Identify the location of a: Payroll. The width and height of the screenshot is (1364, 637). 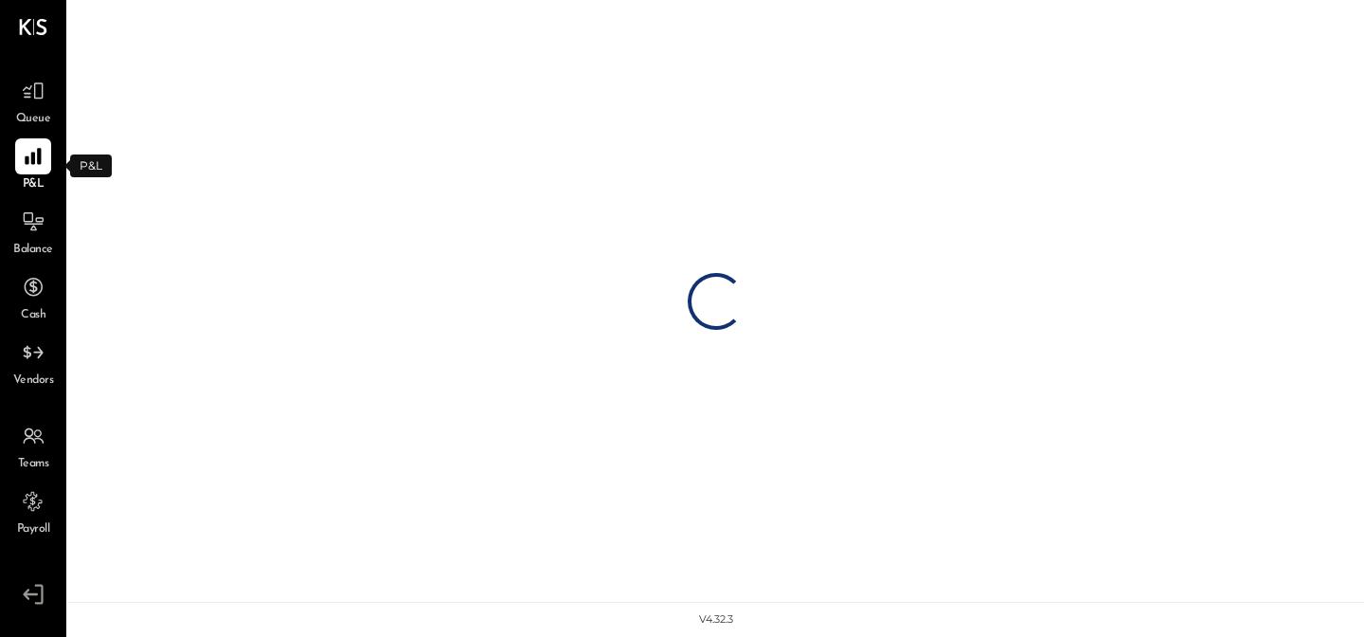
(33, 511).